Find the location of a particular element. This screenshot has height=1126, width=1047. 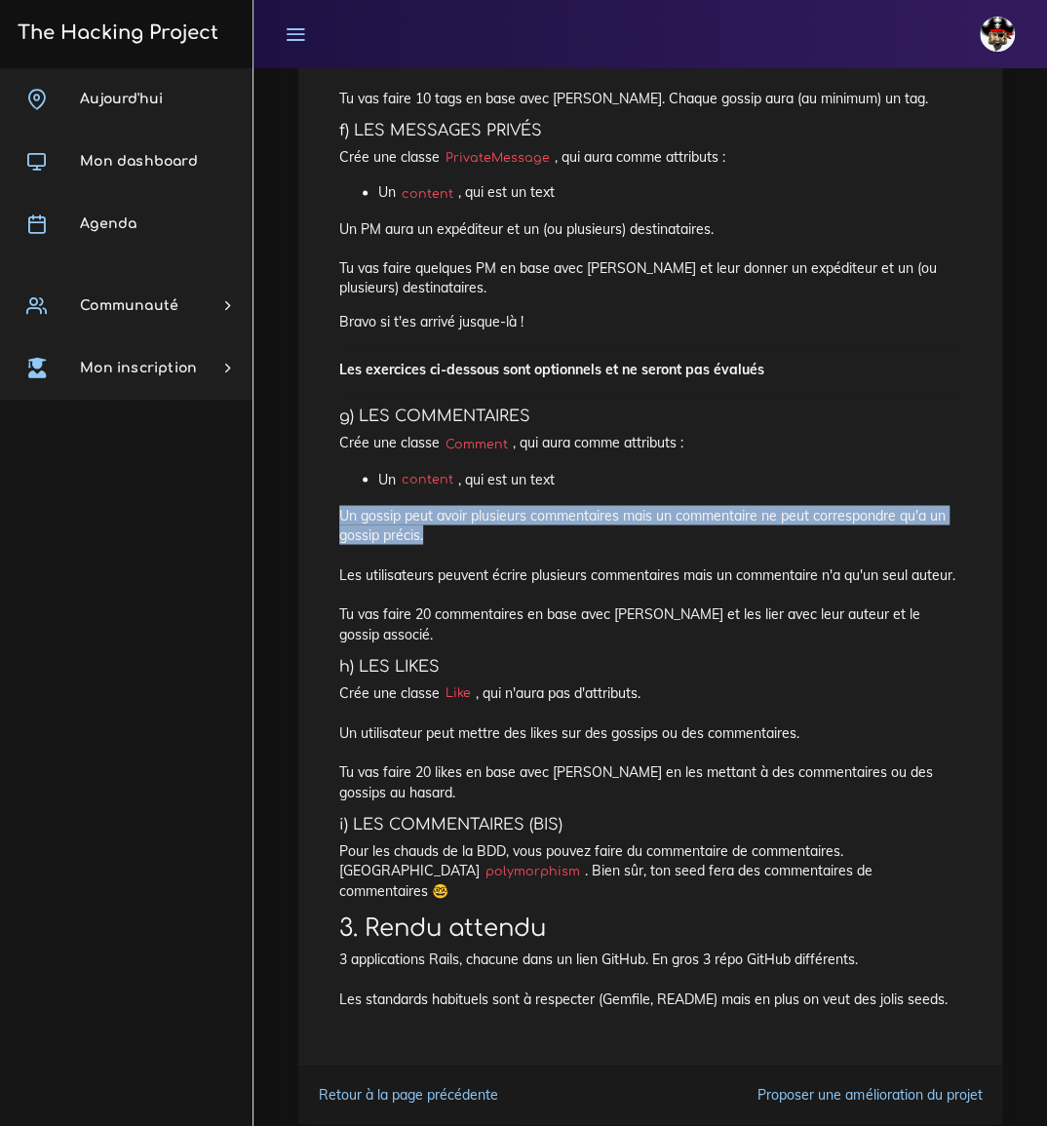

p: Crée une classe , qui n'aura pas d'attributs. Un utilisateur peut mettre des likes sur des gossip... is located at coordinates (651, 742).